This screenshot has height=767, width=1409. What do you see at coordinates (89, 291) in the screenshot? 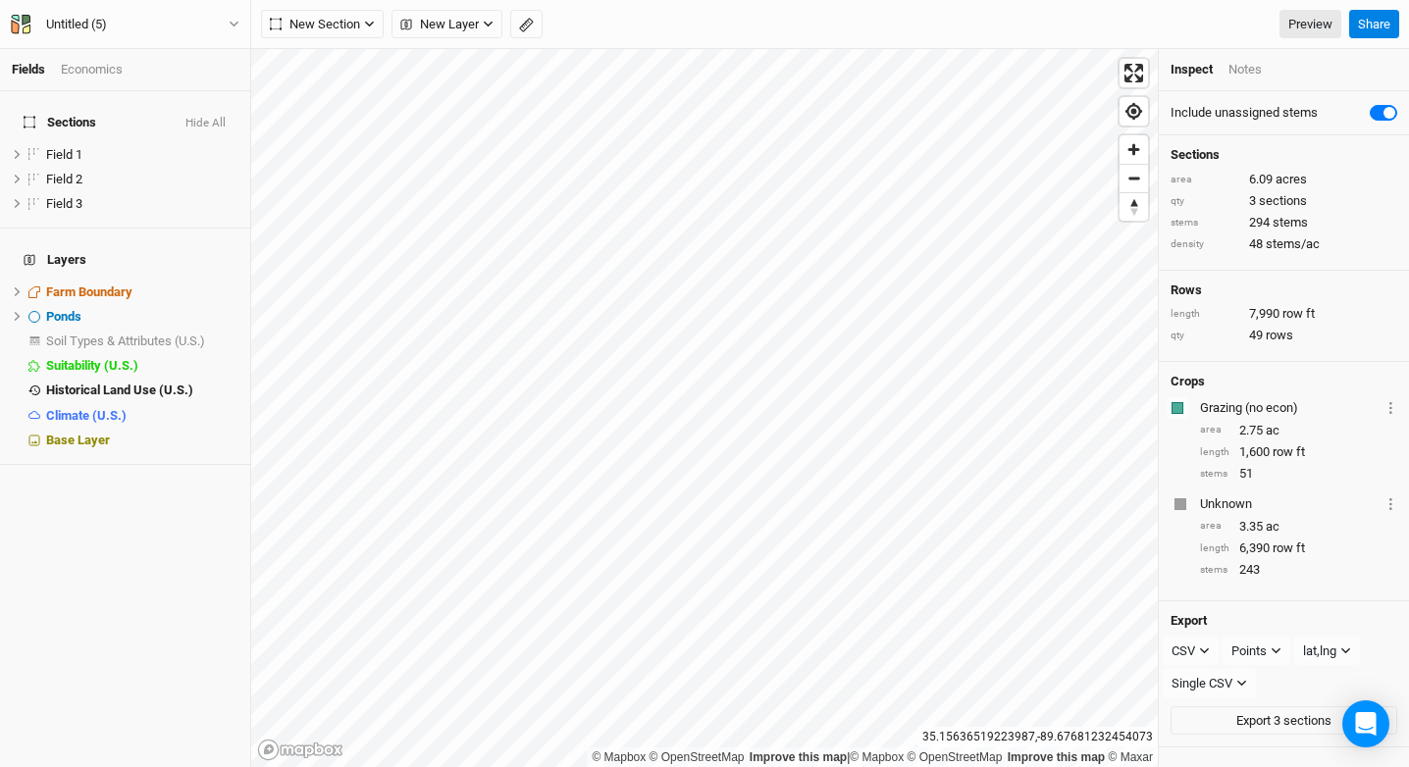
I see `span: Farm Boundary` at bounding box center [89, 291].